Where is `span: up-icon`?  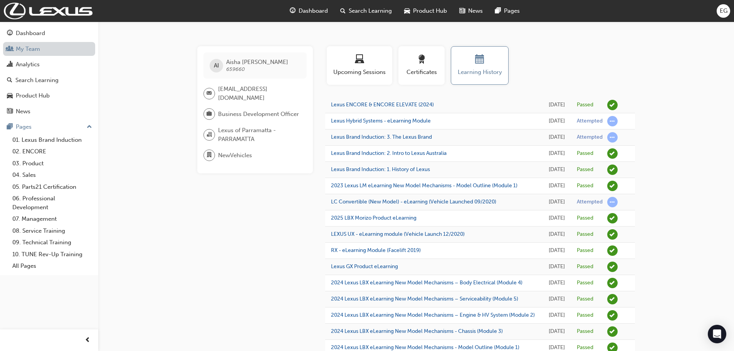 span: up-icon is located at coordinates (89, 127).